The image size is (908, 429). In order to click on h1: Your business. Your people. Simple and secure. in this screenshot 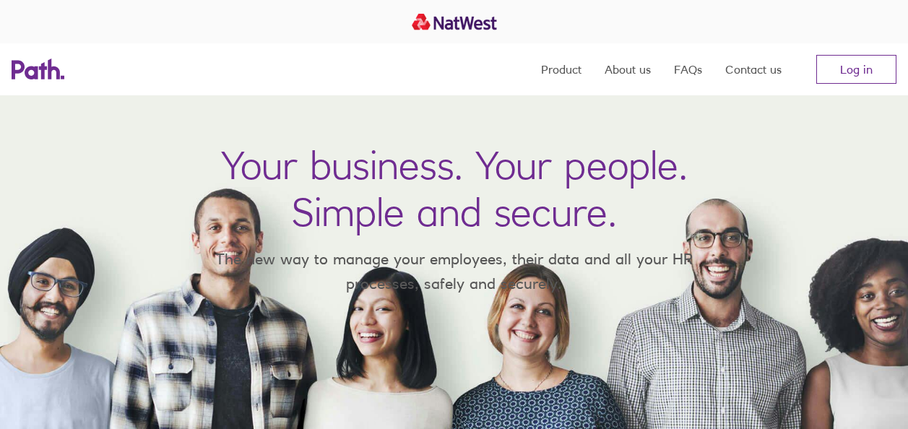, I will do `click(454, 189)`.